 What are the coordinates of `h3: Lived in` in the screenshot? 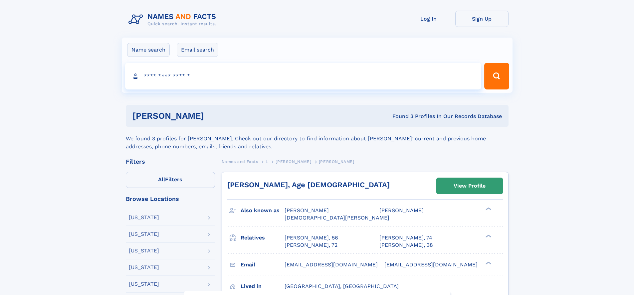 It's located at (263, 287).